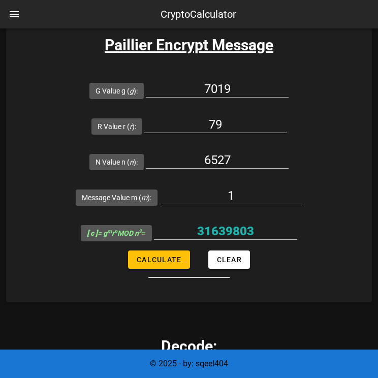 This screenshot has height=378, width=378. Describe the element at coordinates (109, 231) in the screenshot. I see `sup: m` at that location.